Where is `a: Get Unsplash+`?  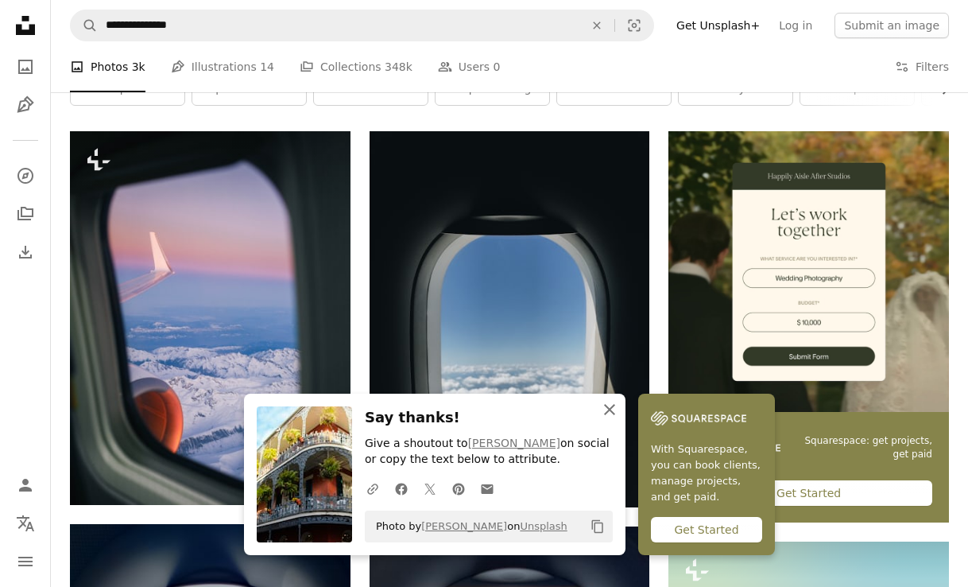
a: Get Unsplash+ is located at coordinates (718, 25).